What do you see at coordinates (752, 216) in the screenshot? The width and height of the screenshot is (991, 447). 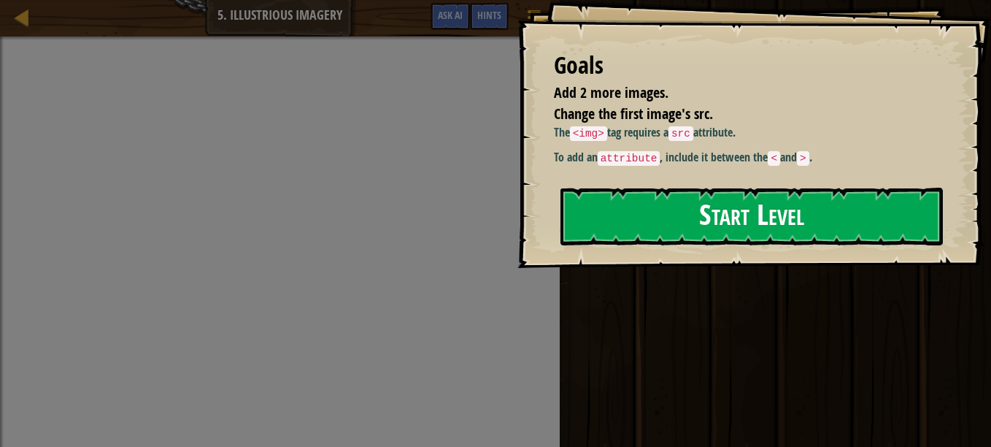 I see `button: Start Level` at bounding box center [752, 216].